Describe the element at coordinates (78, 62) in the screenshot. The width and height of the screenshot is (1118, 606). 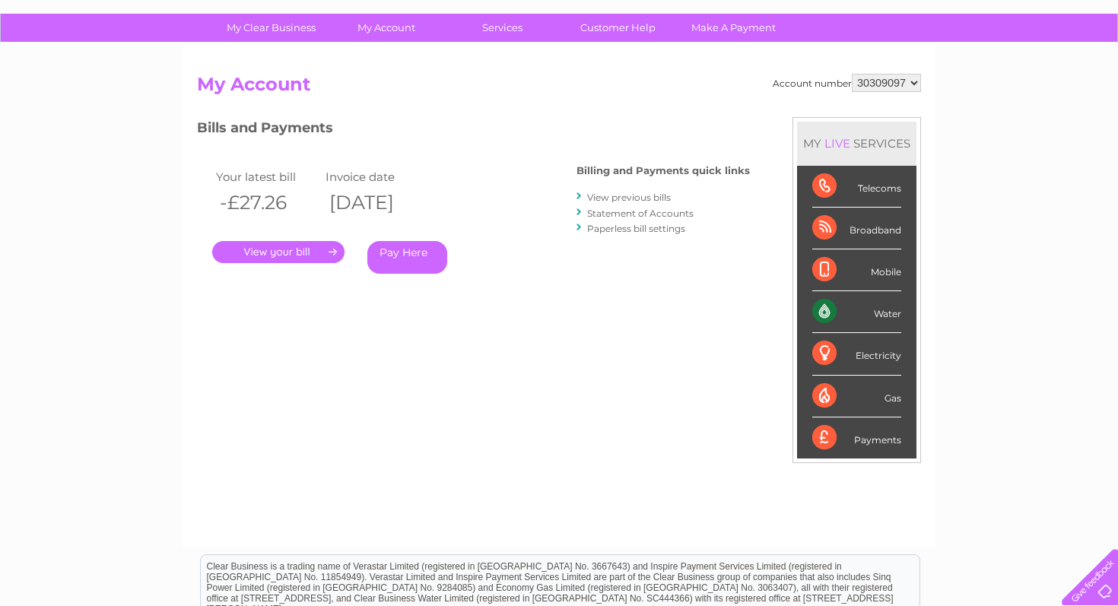
I see `img: logo.png` at that location.